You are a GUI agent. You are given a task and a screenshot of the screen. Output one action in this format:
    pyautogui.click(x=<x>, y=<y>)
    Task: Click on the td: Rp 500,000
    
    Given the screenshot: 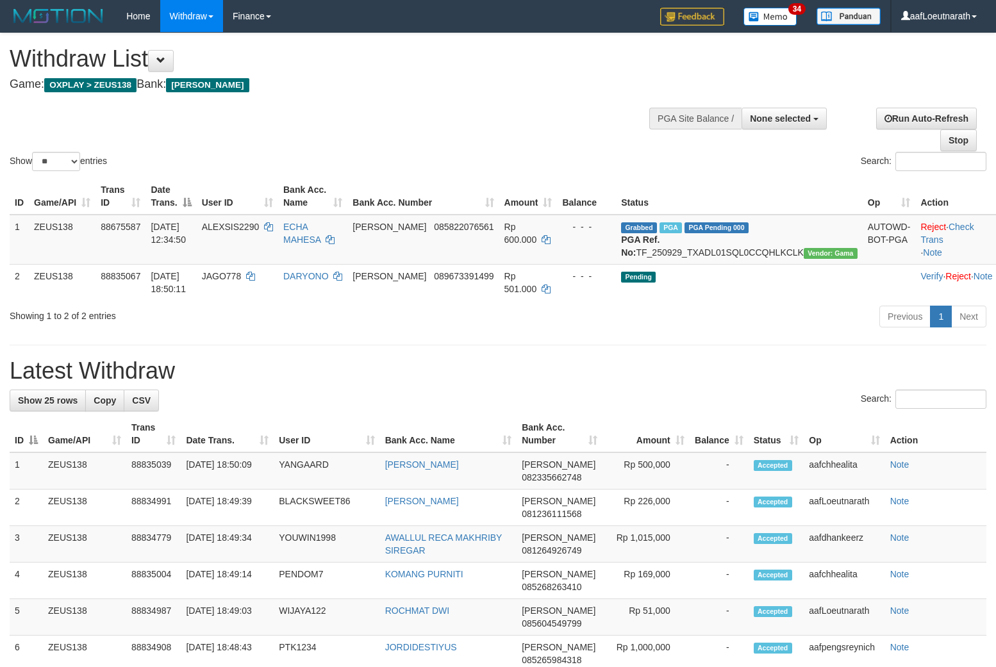 What is the action you would take?
    pyautogui.click(x=646, y=471)
    